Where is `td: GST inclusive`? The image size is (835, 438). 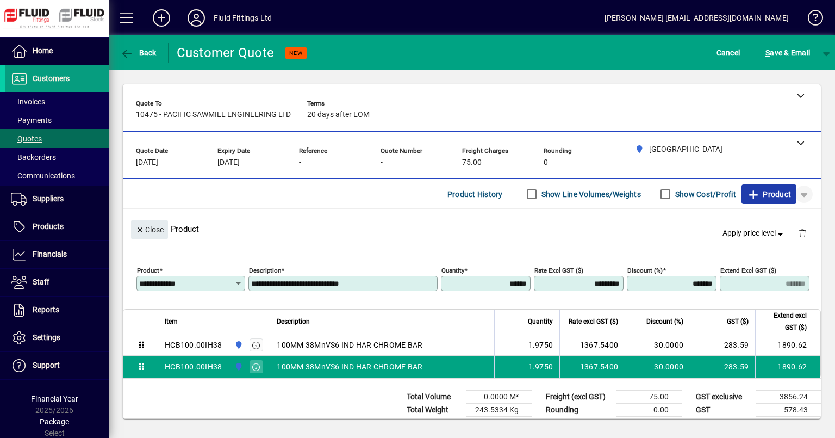
td: GST inclusive is located at coordinates (723, 423).